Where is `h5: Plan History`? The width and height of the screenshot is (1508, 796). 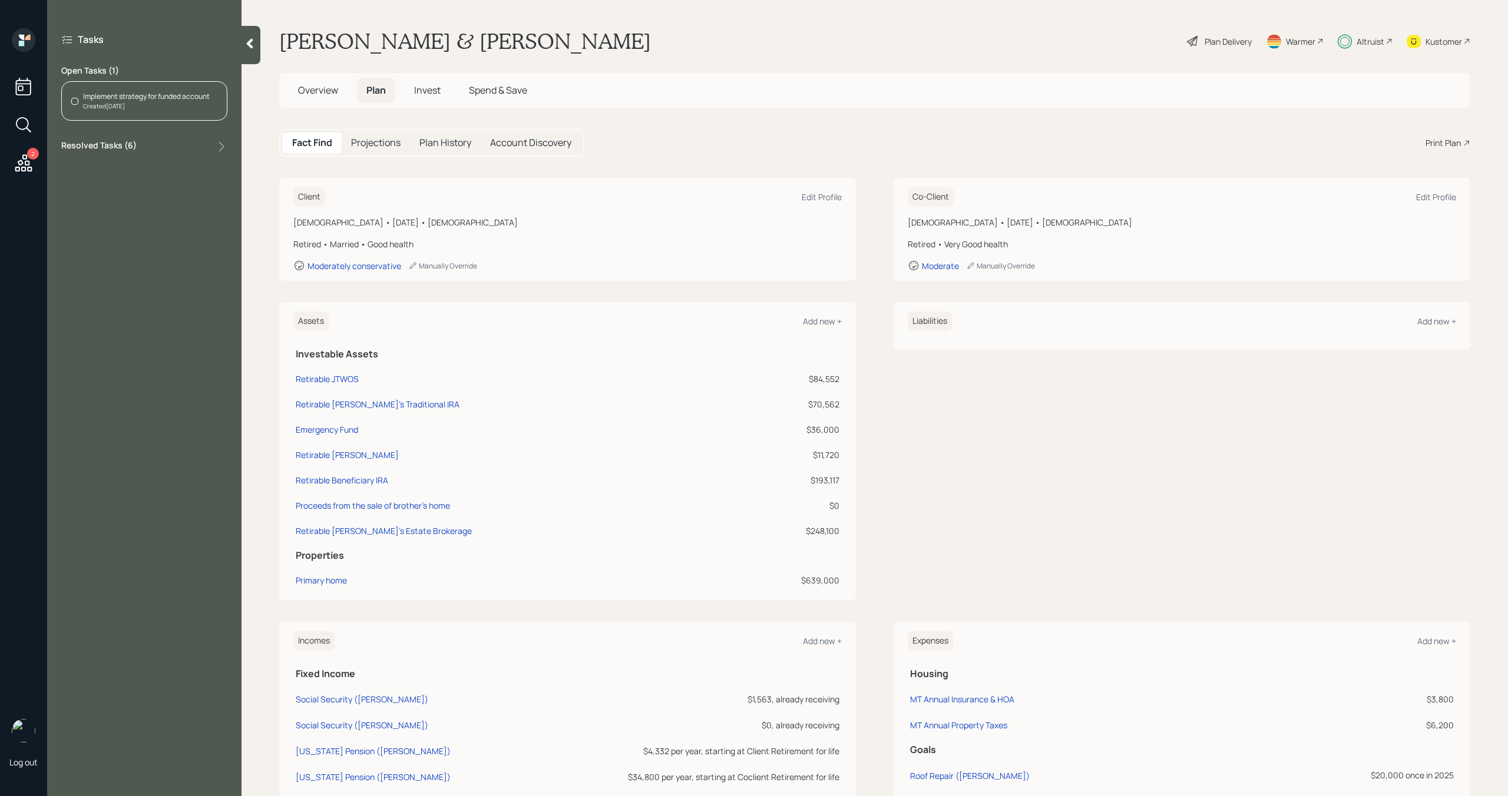
h5: Plan History is located at coordinates (445, 143).